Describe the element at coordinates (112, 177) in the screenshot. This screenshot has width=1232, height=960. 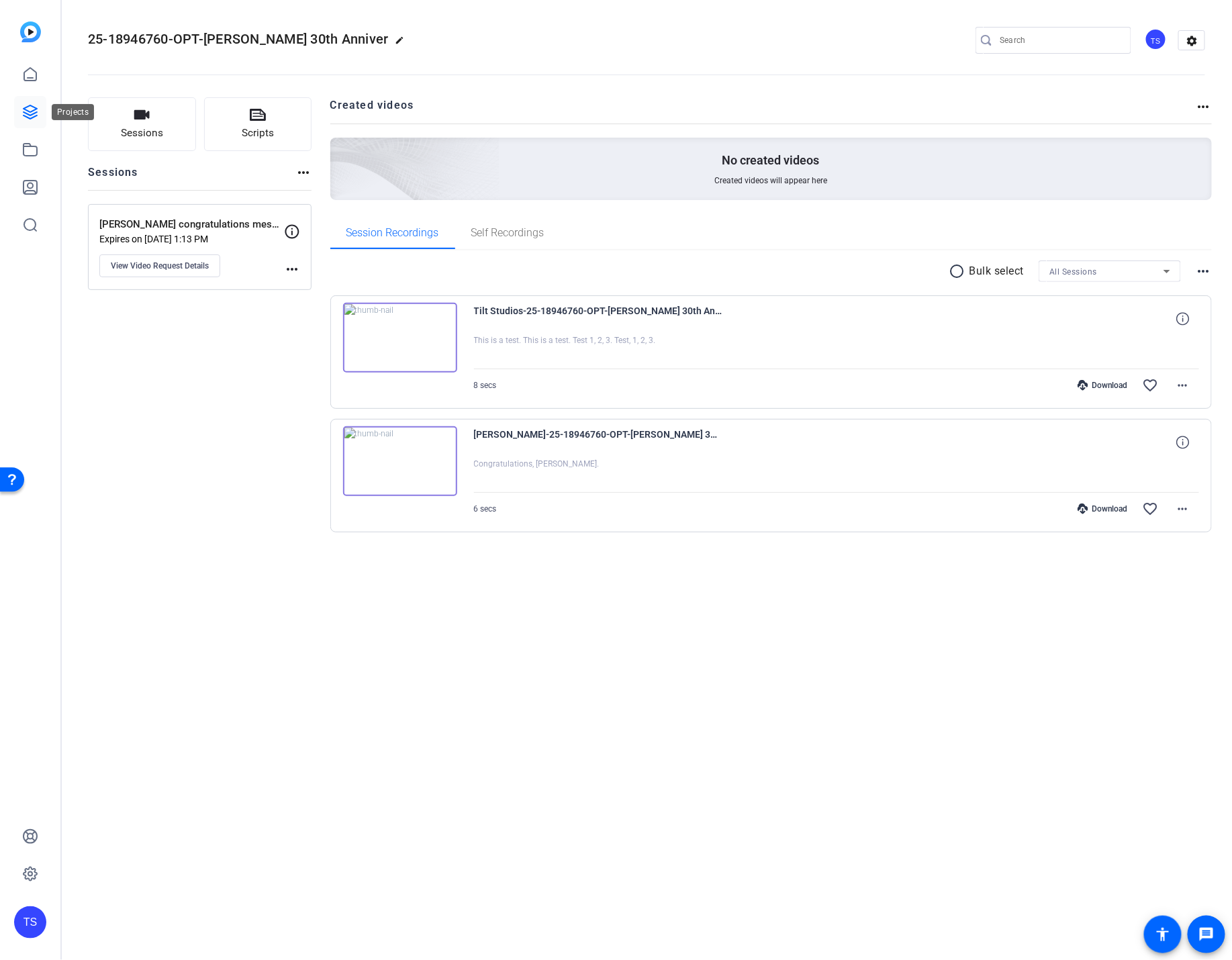
I see `h2: Sessions` at that location.